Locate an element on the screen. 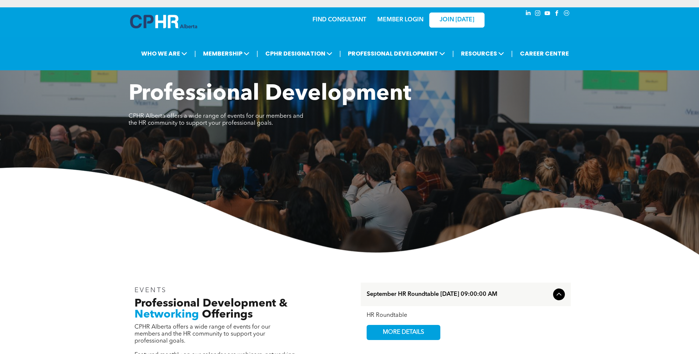 The height and width of the screenshot is (354, 699). a: MORE DETAILS is located at coordinates (403, 333).